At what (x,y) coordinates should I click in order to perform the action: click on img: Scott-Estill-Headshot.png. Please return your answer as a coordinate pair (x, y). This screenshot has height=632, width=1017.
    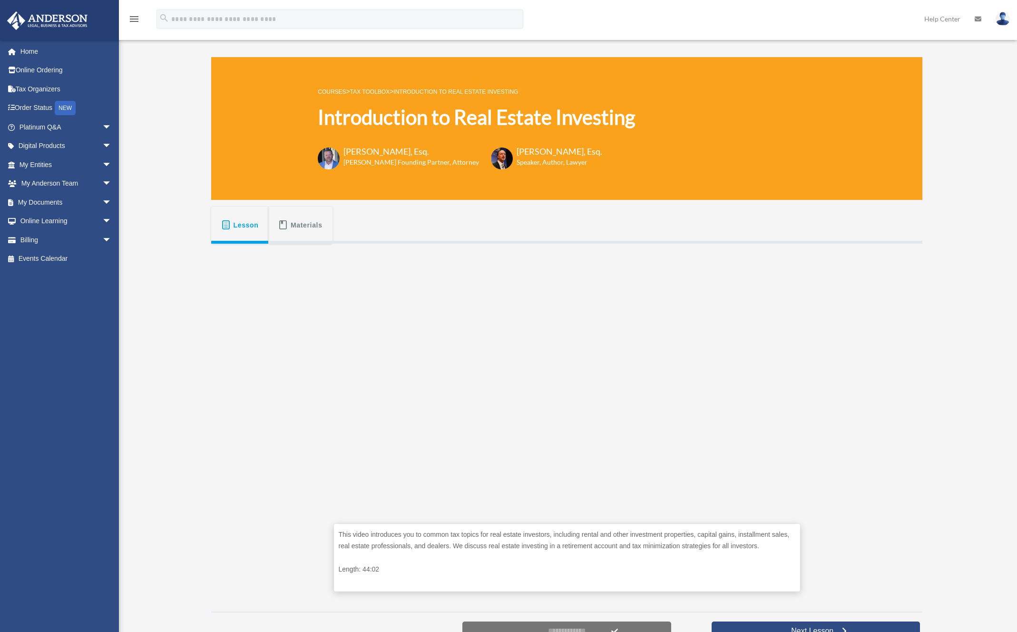
    Looking at the image, I should click on (502, 158).